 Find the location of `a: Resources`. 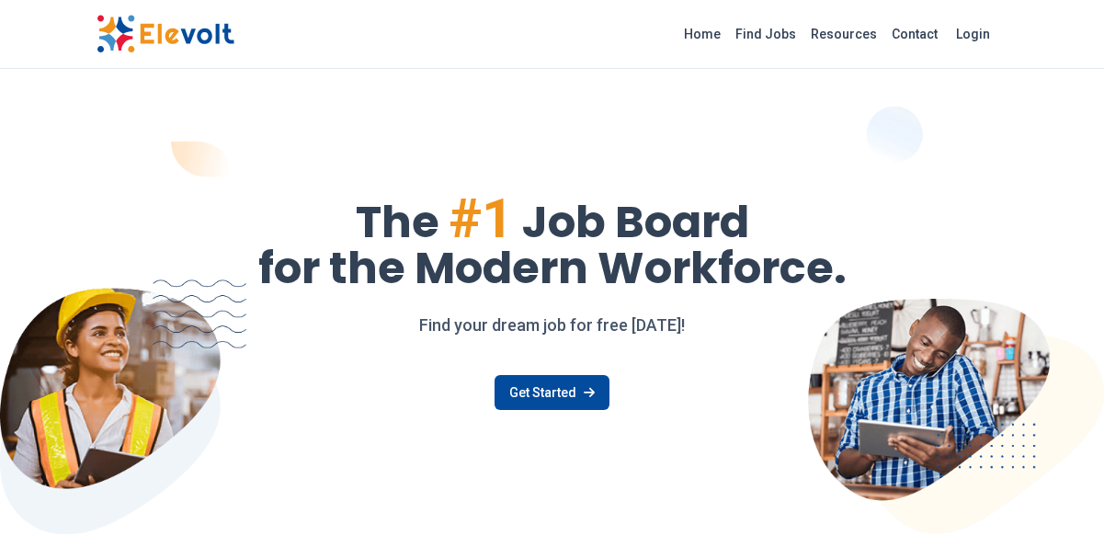

a: Resources is located at coordinates (844, 34).